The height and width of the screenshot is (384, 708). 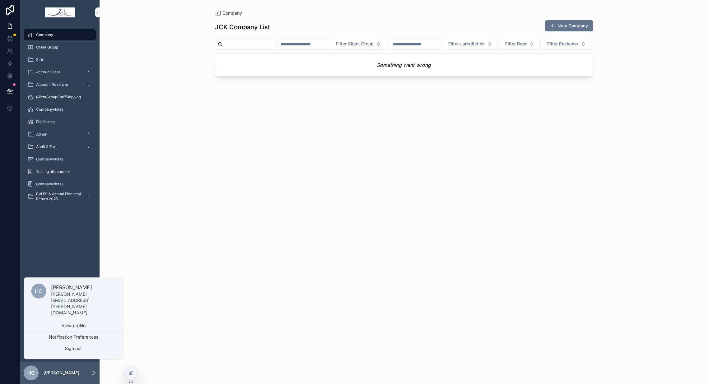 I want to click on a: View profile, so click(x=73, y=326).